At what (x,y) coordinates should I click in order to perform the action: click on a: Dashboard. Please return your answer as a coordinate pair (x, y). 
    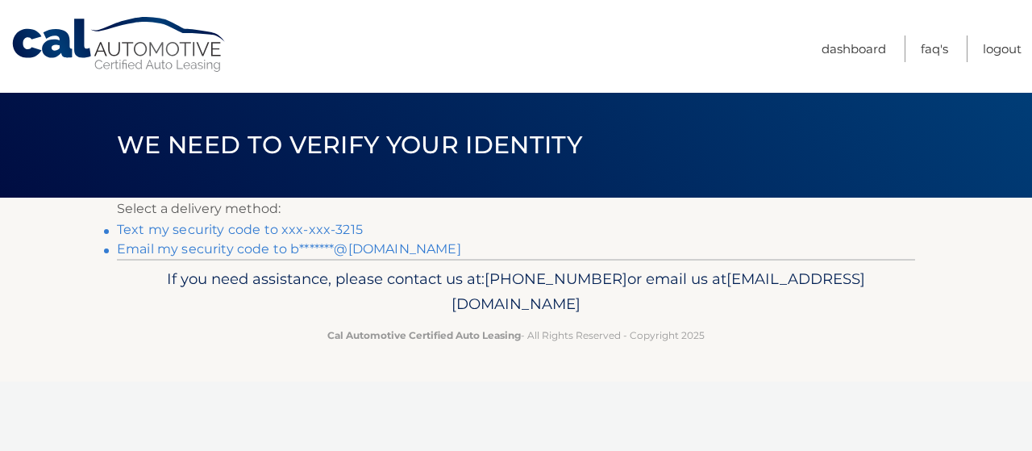
    Looking at the image, I should click on (854, 48).